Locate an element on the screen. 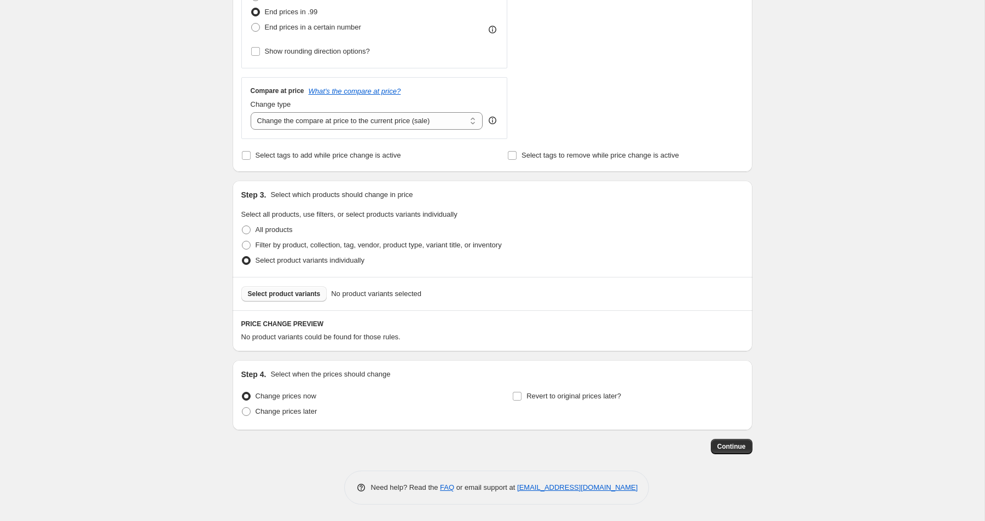 Image resolution: width=985 pixels, height=521 pixels. span: Select product variants is located at coordinates (284, 294).